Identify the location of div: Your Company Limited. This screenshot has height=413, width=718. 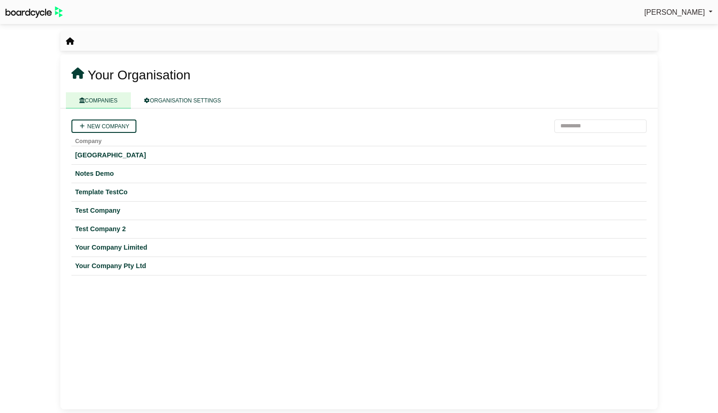
(359, 247).